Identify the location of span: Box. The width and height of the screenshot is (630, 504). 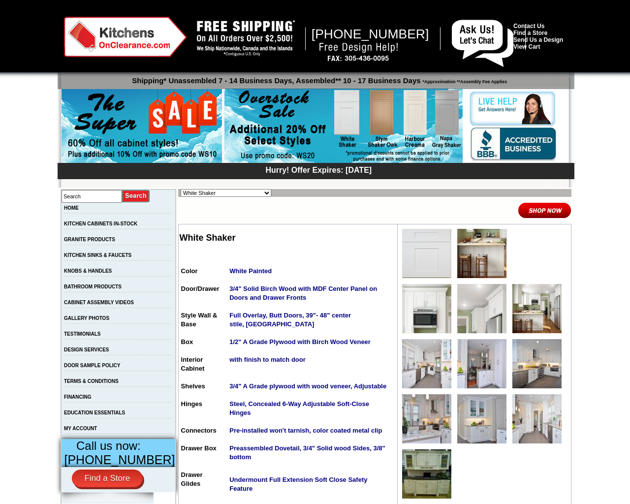
(187, 341).